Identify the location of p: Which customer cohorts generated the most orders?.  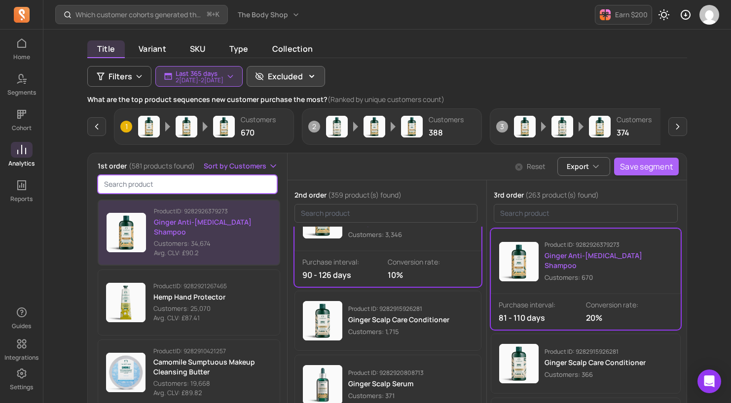
(139, 15).